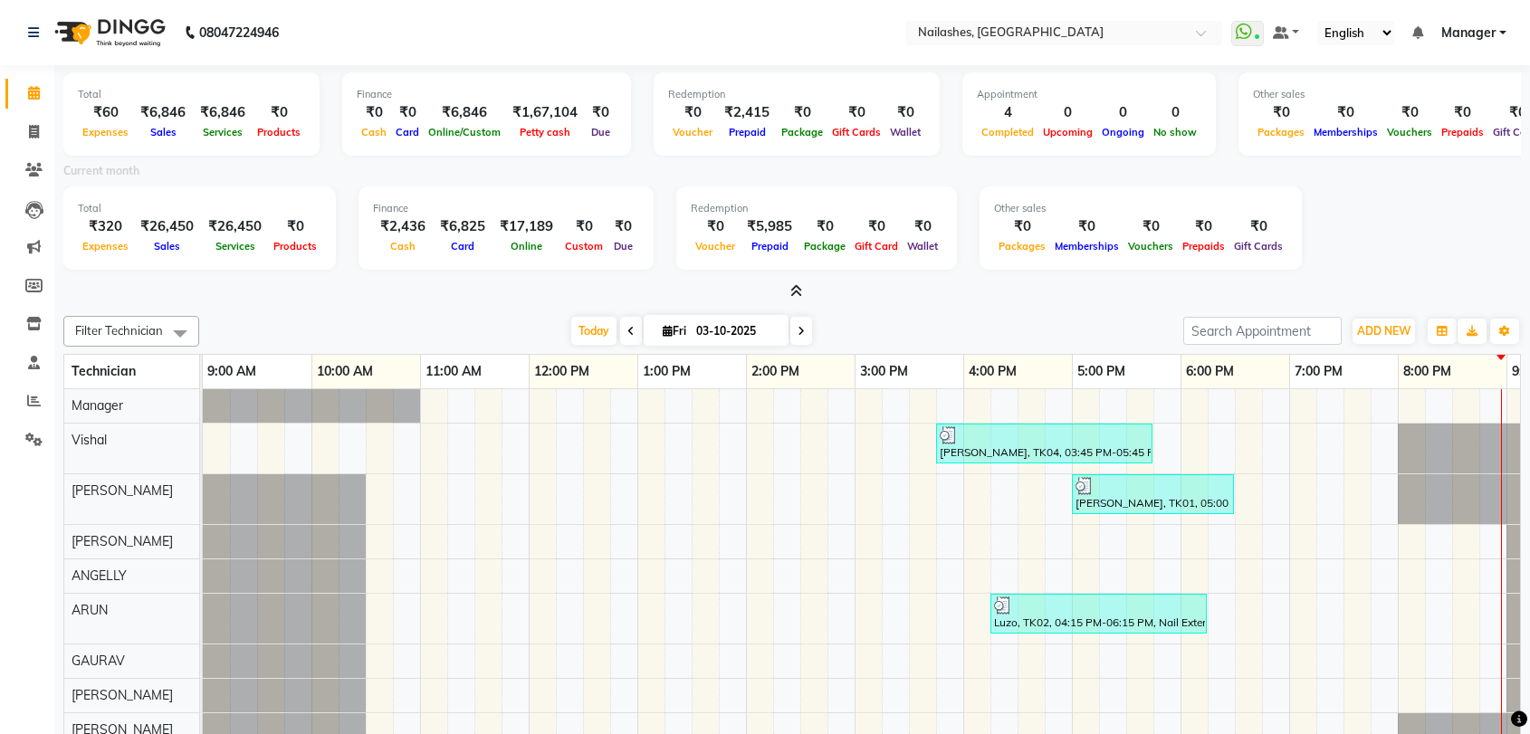 Image resolution: width=1530 pixels, height=734 pixels. I want to click on button: ADD NEW, so click(1383, 331).